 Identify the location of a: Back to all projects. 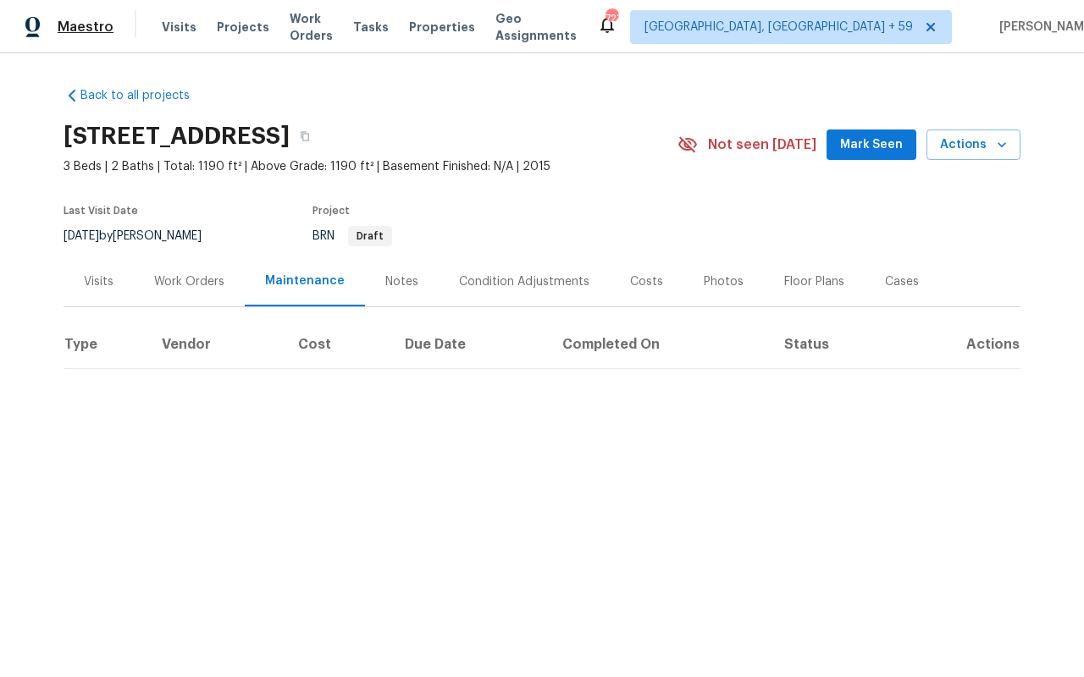
(145, 96).